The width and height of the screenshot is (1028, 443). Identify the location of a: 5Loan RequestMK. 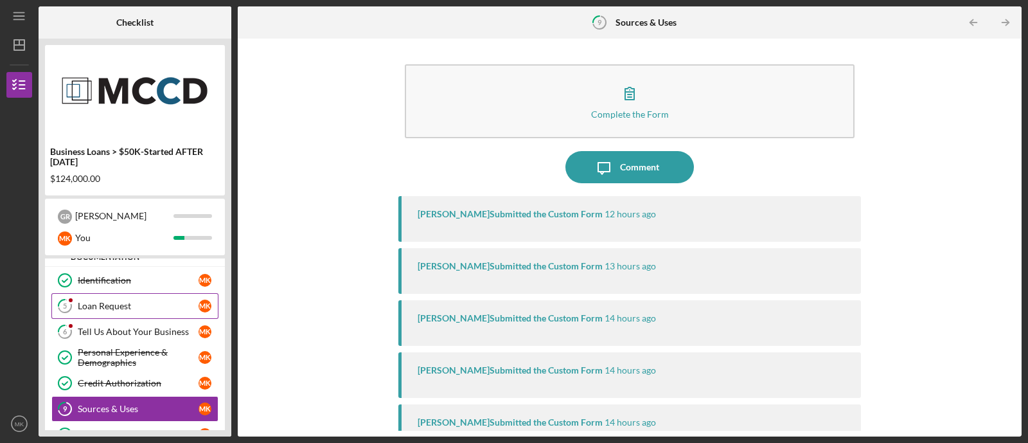
(135, 306).